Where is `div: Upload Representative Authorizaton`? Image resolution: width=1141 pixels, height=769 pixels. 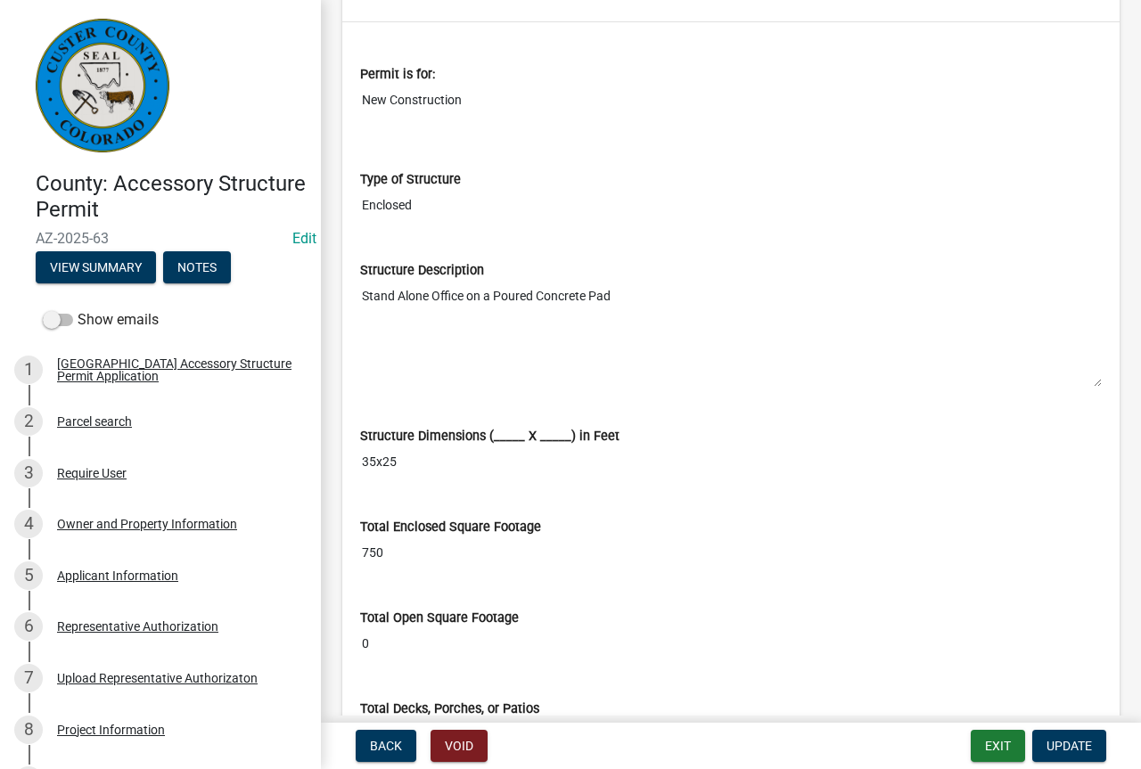 div: Upload Representative Authorizaton is located at coordinates (157, 678).